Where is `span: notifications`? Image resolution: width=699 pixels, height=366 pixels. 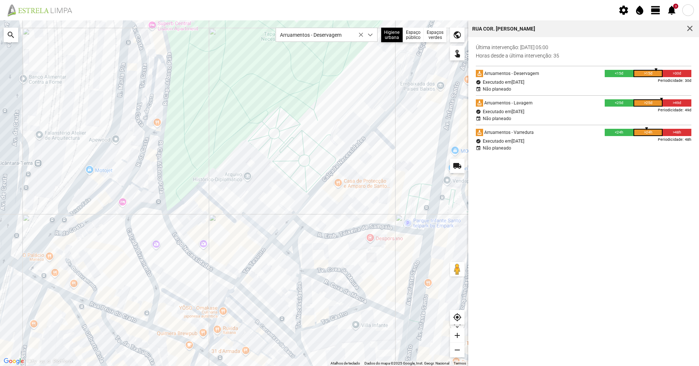
span: notifications is located at coordinates (671, 10).